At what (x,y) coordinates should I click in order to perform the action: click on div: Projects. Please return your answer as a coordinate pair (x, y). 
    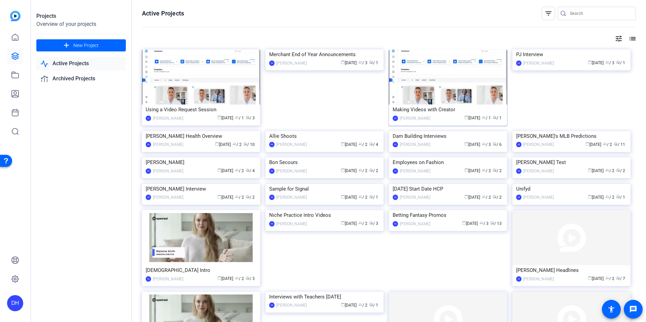
    Looking at the image, I should click on (81, 16).